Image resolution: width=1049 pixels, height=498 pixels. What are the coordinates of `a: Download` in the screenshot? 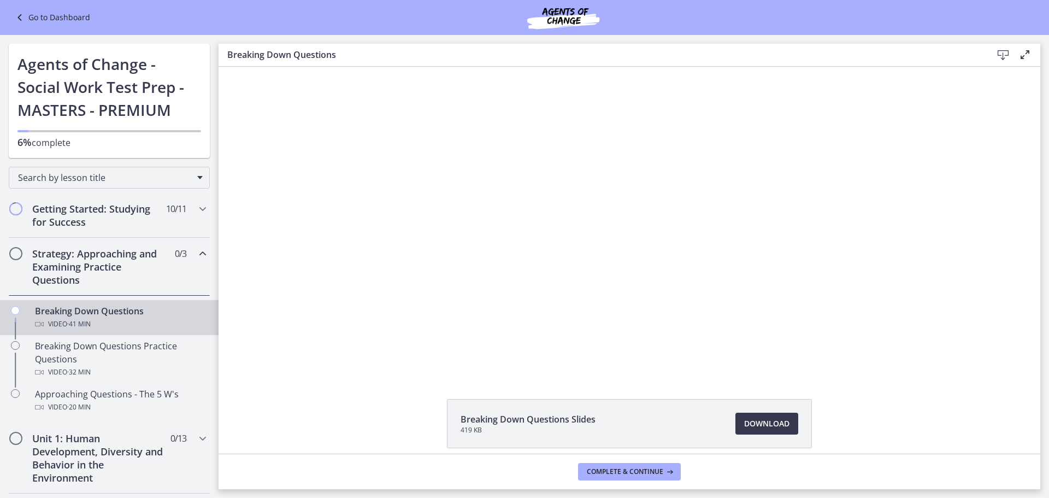 It's located at (767, 423).